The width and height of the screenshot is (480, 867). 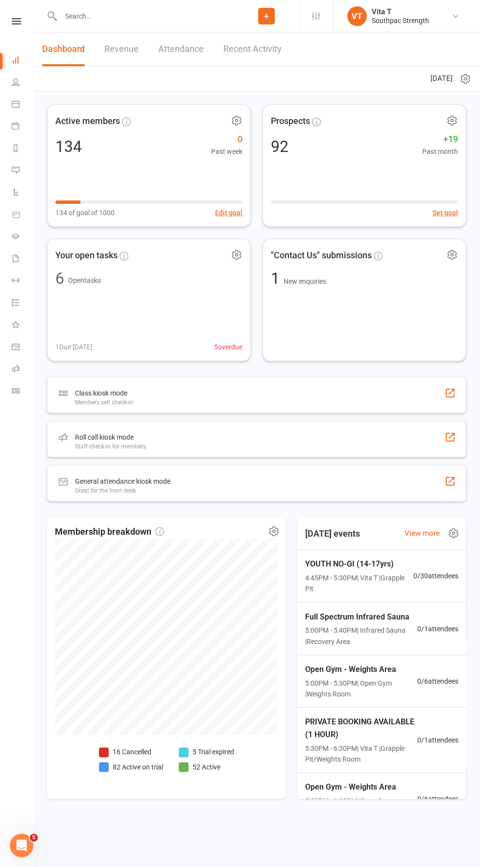 I want to click on span: Active members, so click(x=88, y=121).